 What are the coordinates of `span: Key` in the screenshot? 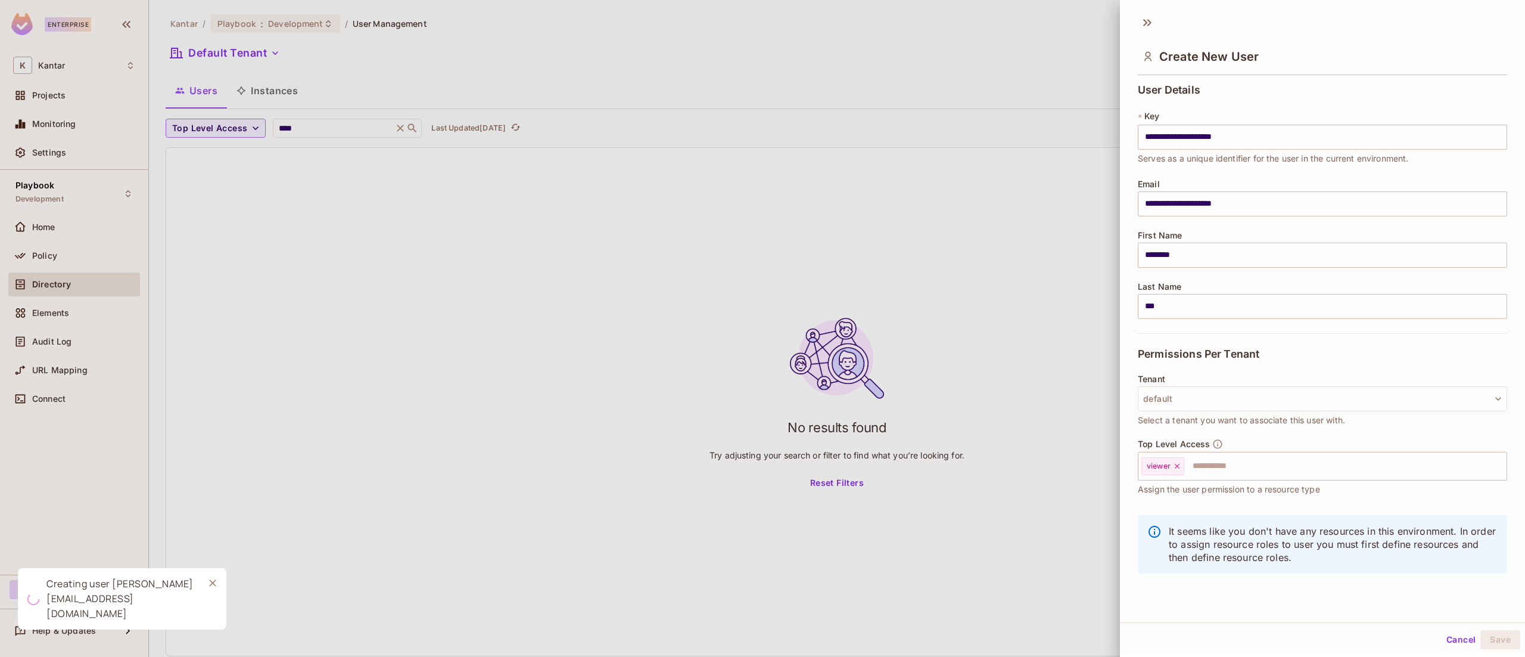 It's located at (1152, 116).